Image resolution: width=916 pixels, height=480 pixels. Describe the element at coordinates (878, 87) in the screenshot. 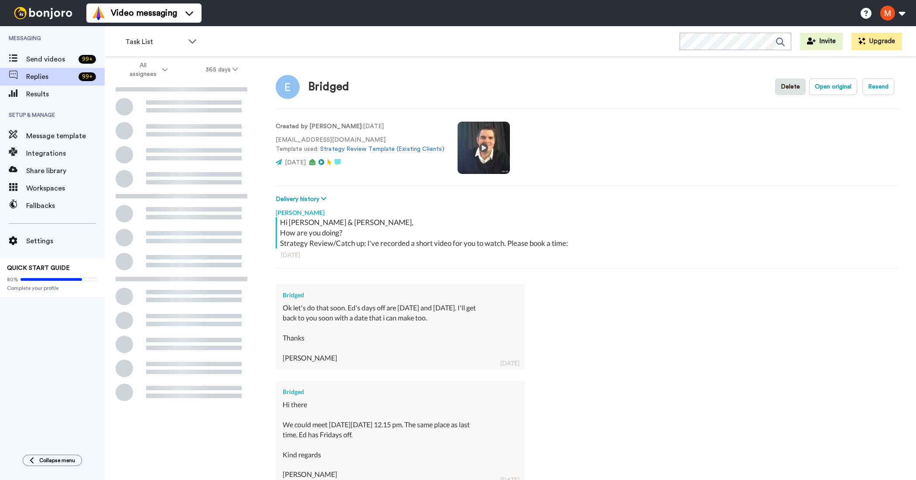

I see `button: Resend` at that location.